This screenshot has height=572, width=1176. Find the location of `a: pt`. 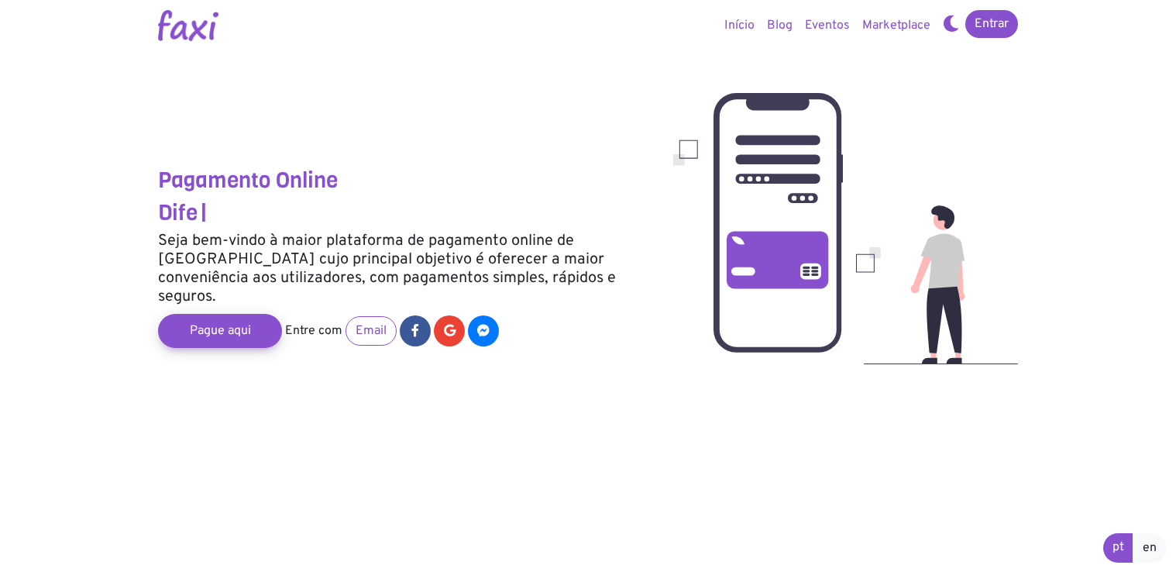

a: pt is located at coordinates (1118, 548).